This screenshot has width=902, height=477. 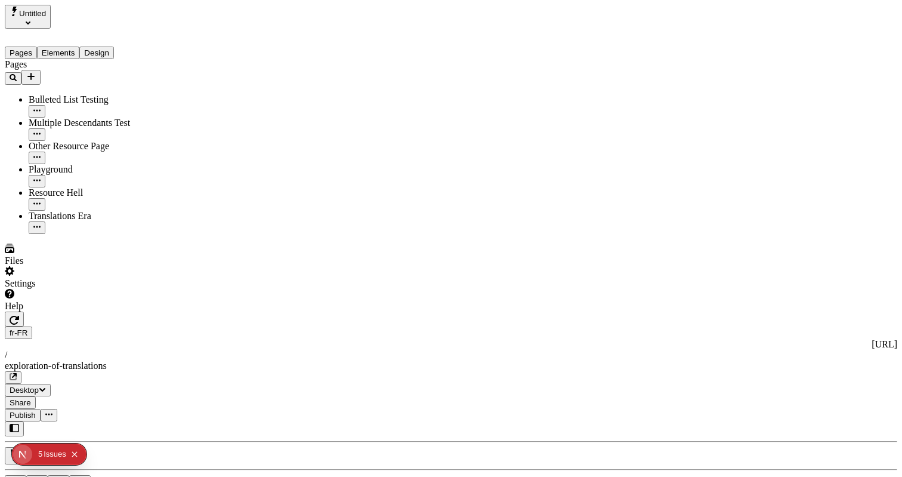 I want to click on button: Desktop, so click(x=27, y=390).